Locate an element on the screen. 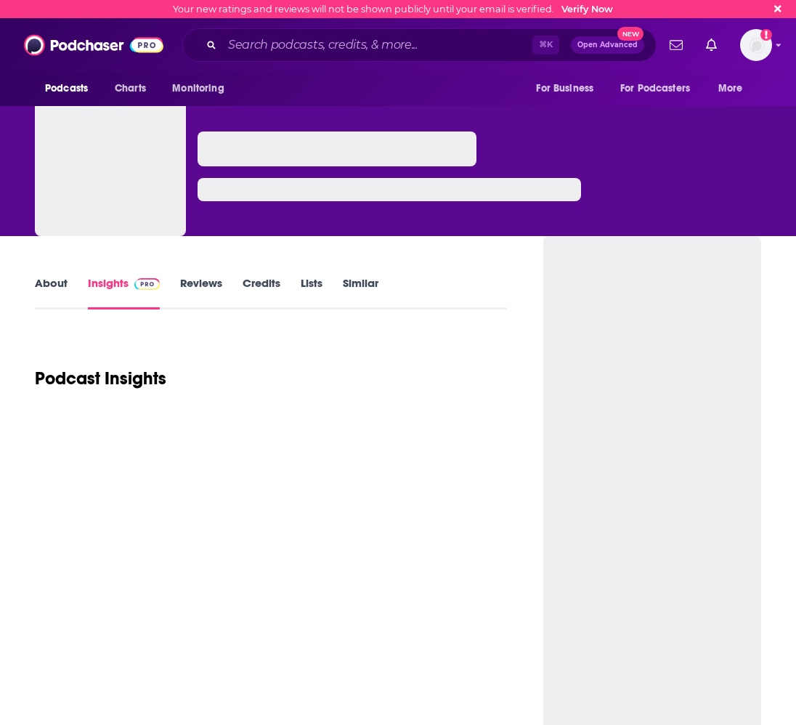 The image size is (796, 725). a: Charts is located at coordinates (130, 89).